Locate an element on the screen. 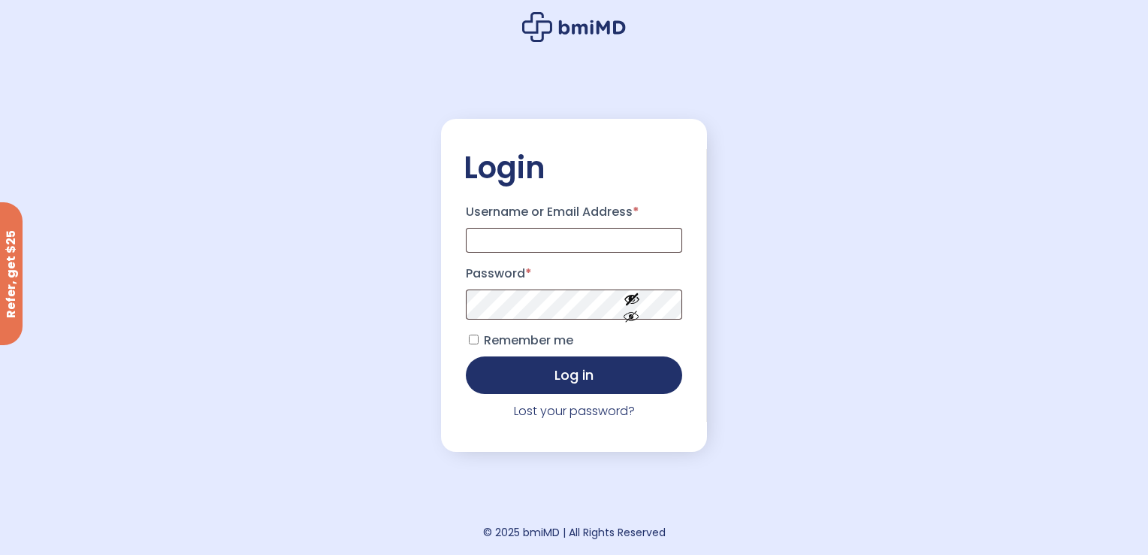  input: Remember me is located at coordinates (473, 339).